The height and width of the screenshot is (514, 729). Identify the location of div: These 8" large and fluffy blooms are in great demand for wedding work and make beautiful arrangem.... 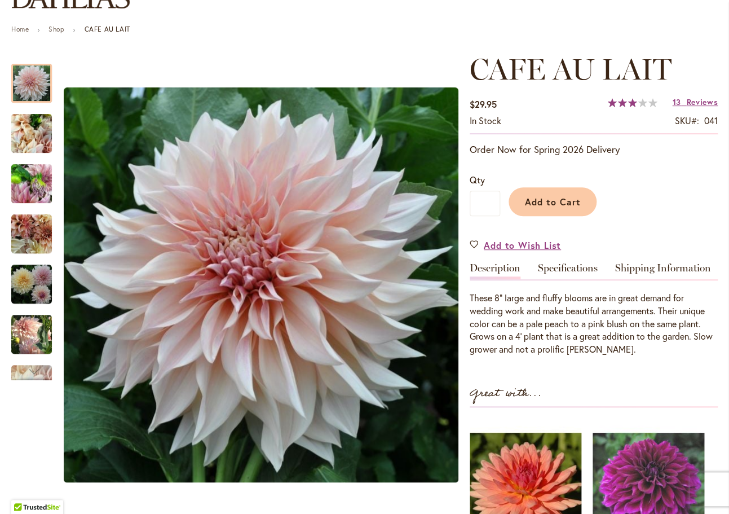
(594, 324).